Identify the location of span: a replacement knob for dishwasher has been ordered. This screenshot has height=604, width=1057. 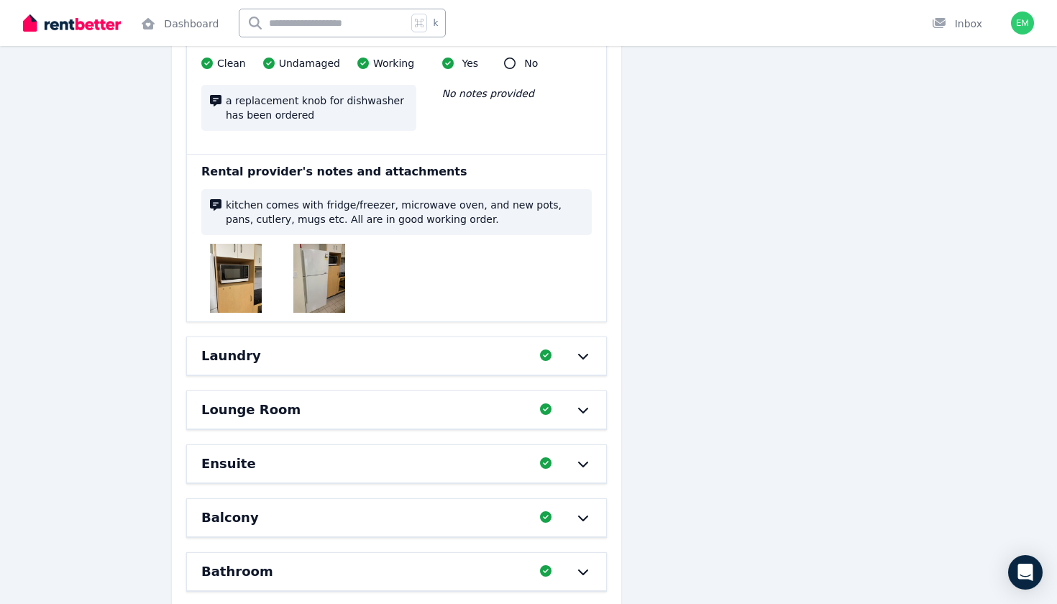
(316, 108).